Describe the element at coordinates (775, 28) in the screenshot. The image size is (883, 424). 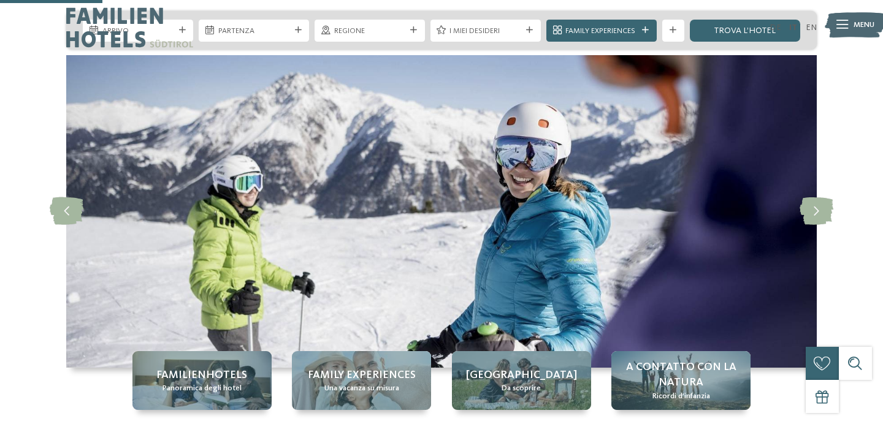
I see `a: DE` at that location.